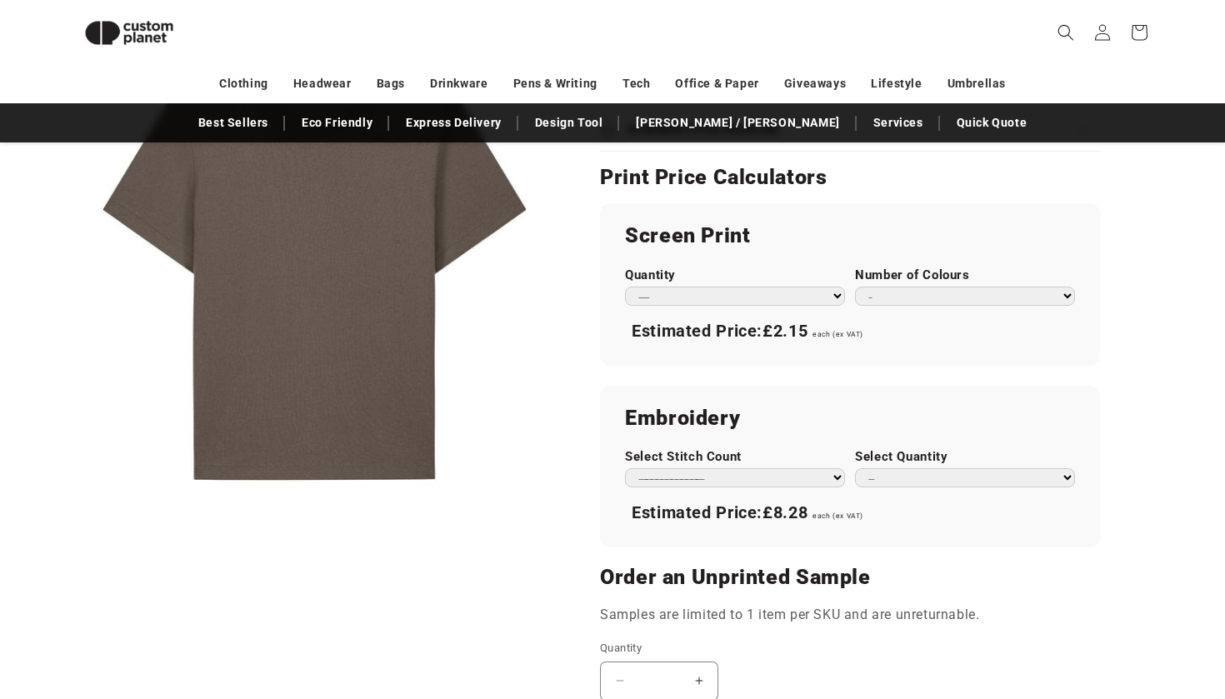  What do you see at coordinates (992, 123) in the screenshot?
I see `a: Quick Quote` at bounding box center [992, 123].